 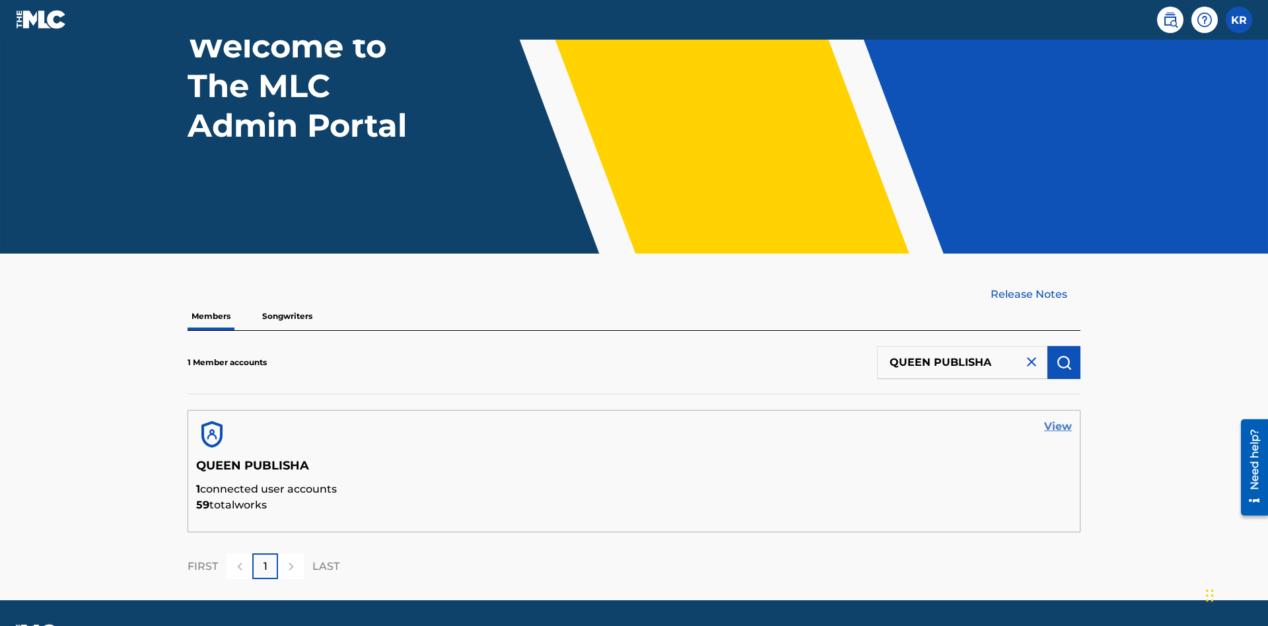 I want to click on a: Release Notes, so click(x=1036, y=295).